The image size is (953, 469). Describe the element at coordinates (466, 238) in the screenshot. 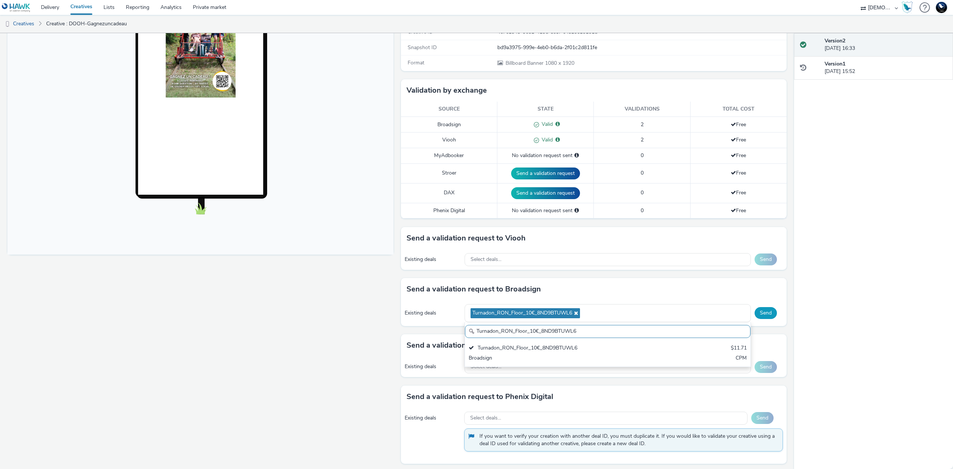

I see `h3: Send a validation request to Viooh` at that location.